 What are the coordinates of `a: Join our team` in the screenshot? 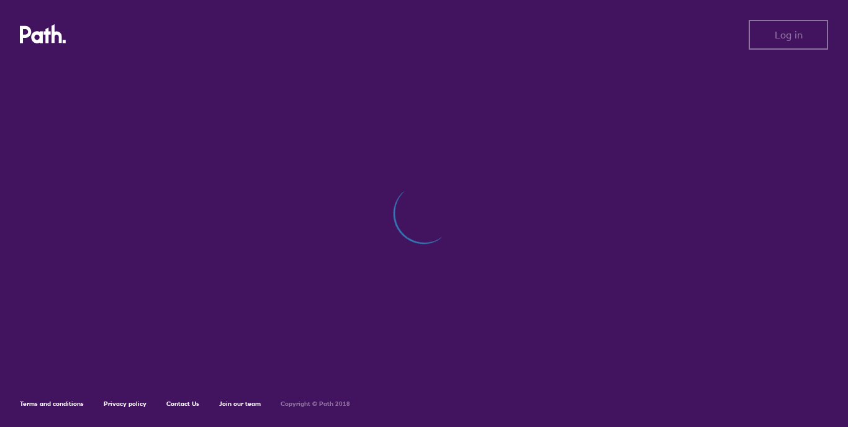 It's located at (240, 403).